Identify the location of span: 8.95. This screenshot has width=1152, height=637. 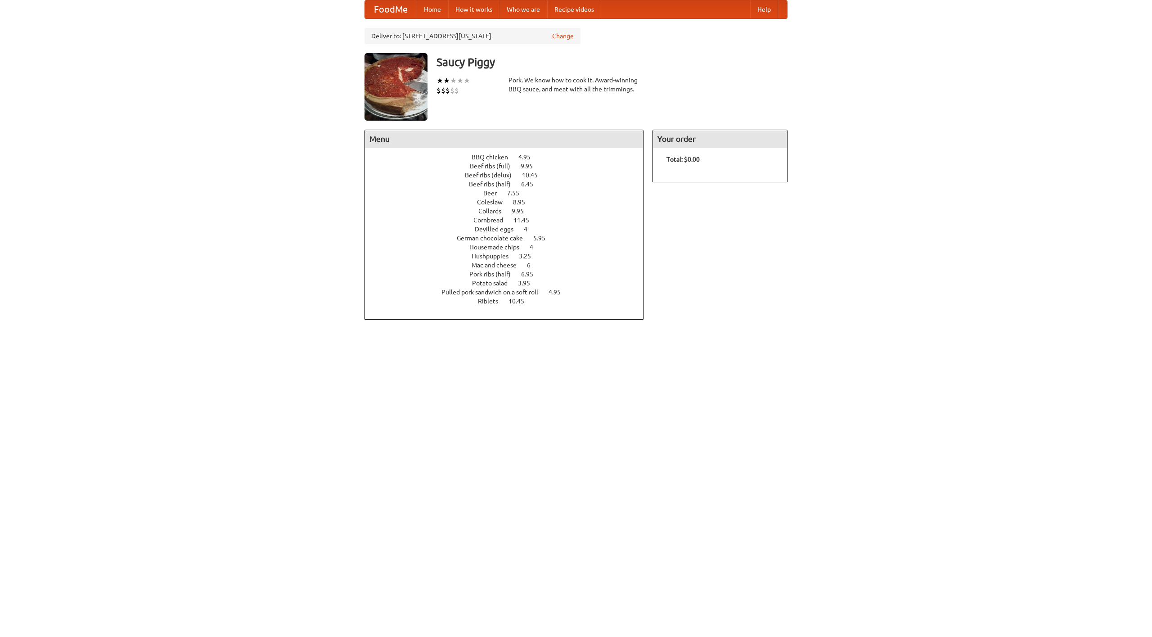
(523, 202).